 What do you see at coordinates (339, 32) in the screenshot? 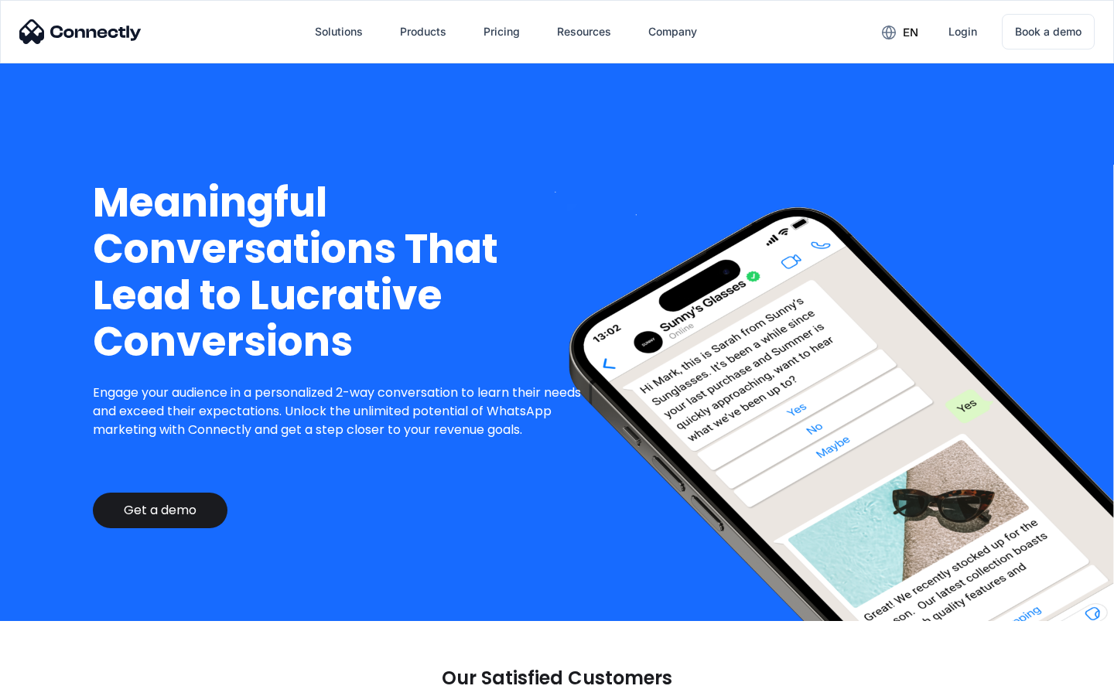
I see `div: Solutions` at bounding box center [339, 32].